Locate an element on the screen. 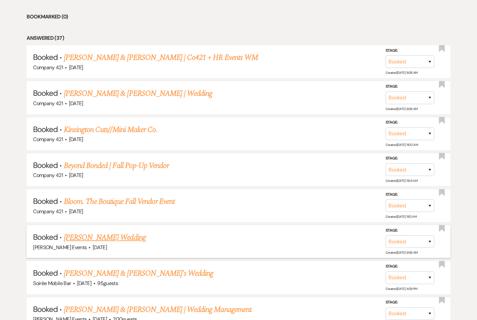 The image size is (477, 320). li: Bookmarked (0) is located at coordinates (238, 17).